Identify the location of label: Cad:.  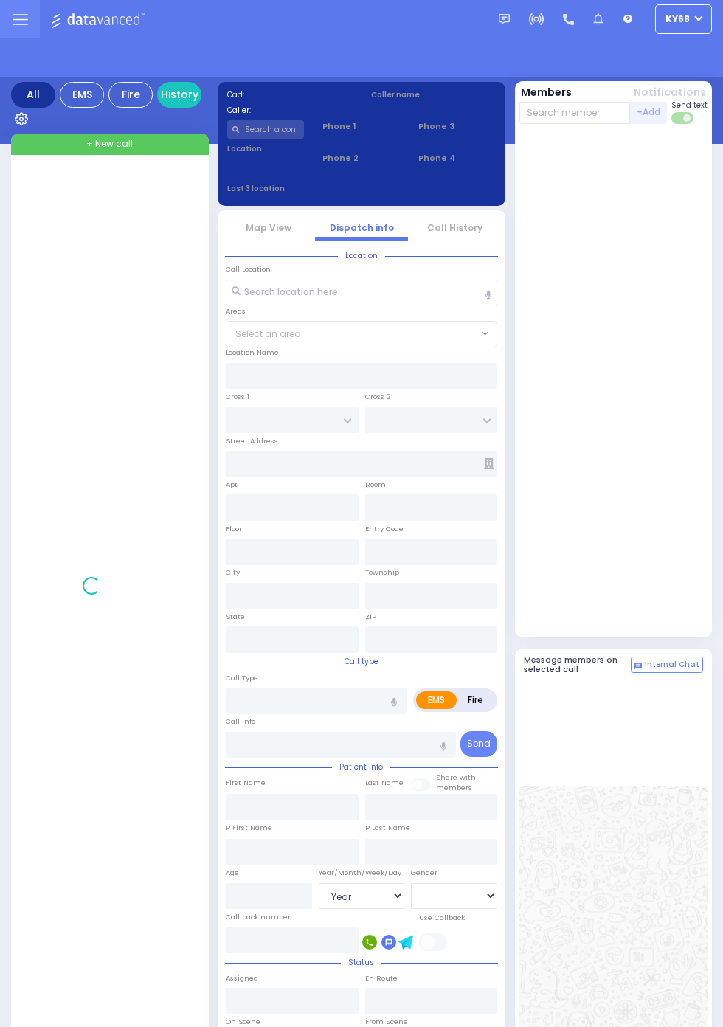
(290, 94).